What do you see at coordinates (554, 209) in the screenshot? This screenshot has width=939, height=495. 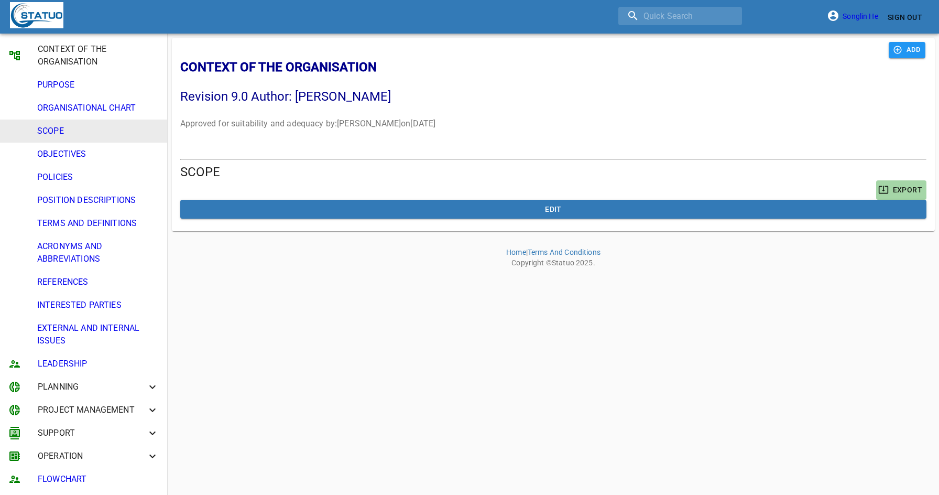 I see `span: EDIT` at bounding box center [554, 209].